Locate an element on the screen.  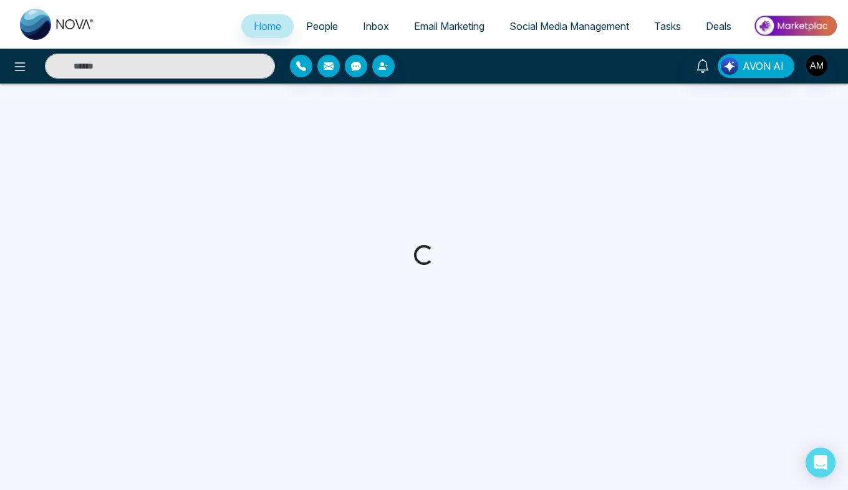
span: AVON AI is located at coordinates (763, 66).